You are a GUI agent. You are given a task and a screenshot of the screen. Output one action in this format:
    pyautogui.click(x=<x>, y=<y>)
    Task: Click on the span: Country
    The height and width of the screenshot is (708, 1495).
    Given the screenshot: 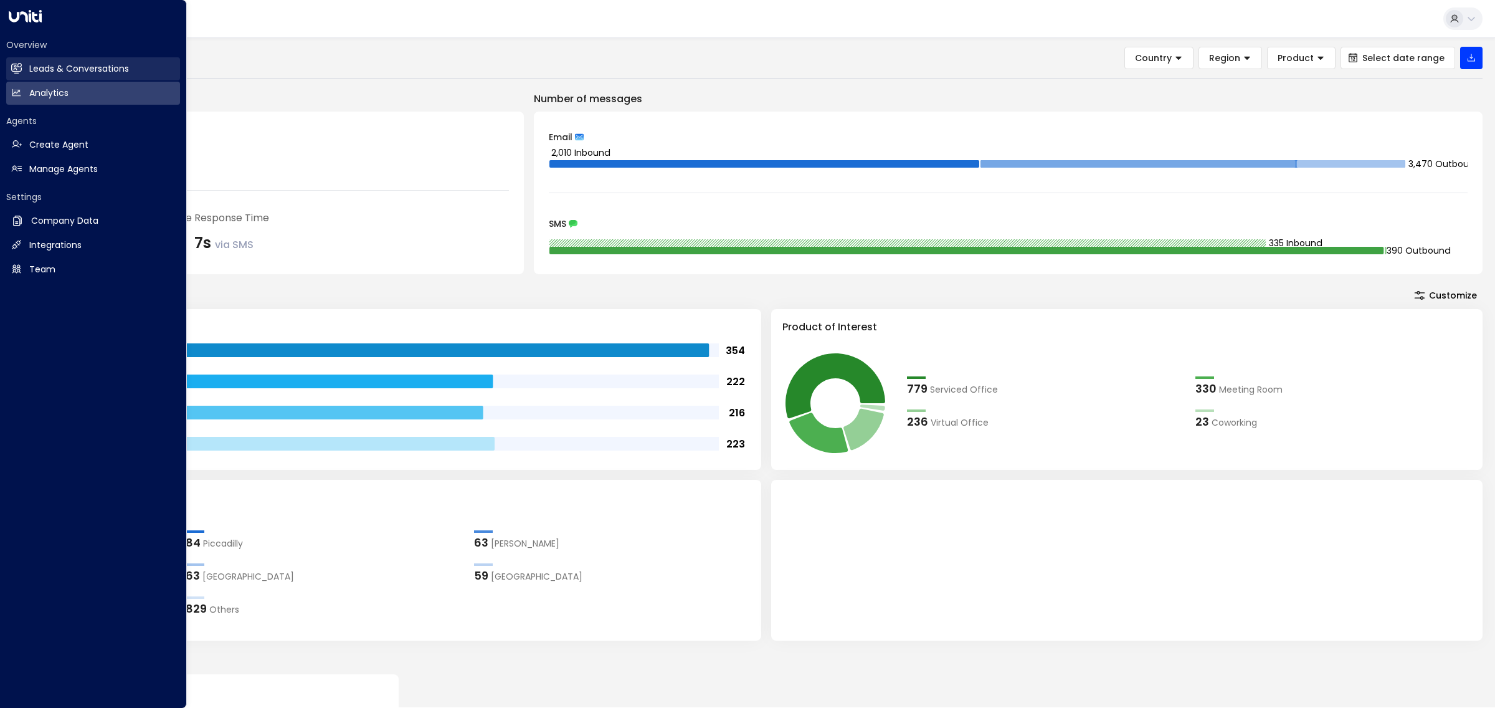 What is the action you would take?
    pyautogui.click(x=1153, y=58)
    